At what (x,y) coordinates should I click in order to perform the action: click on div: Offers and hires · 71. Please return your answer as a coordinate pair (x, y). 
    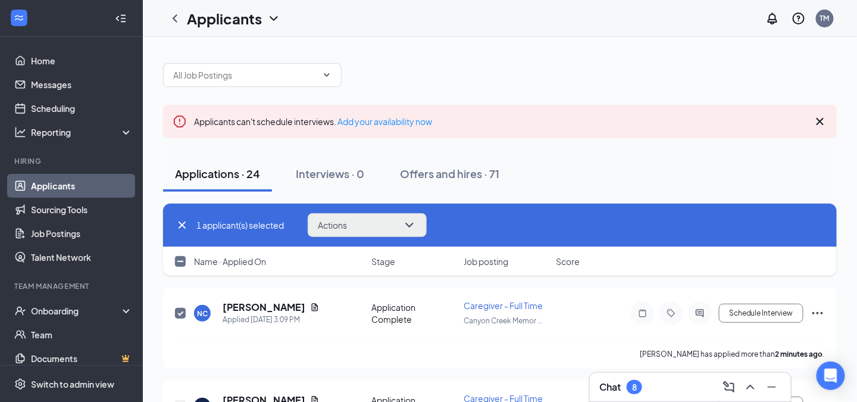
    Looking at the image, I should click on (449, 173).